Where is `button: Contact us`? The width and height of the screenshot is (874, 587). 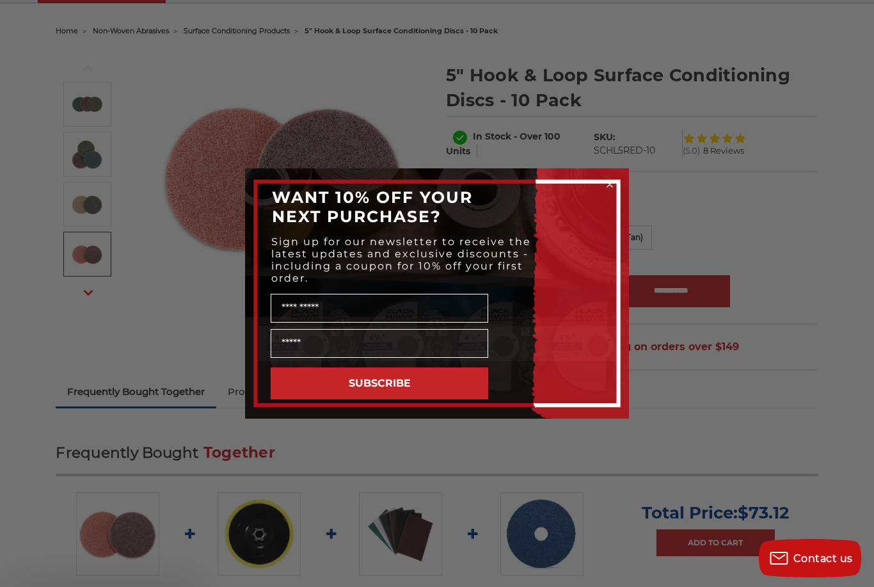 button: Contact us is located at coordinates (810, 558).